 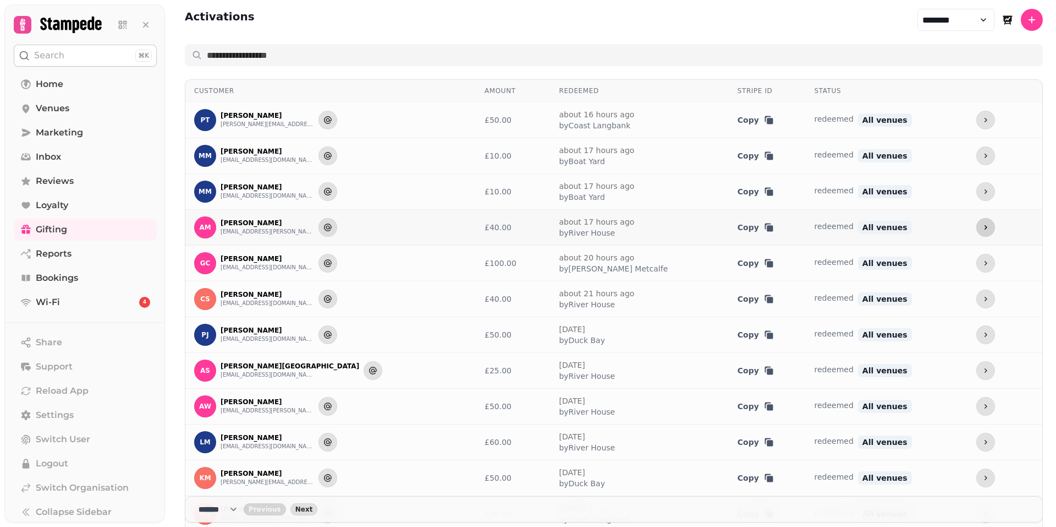 I want to click on a: about 21 hours ago, so click(x=596, y=293).